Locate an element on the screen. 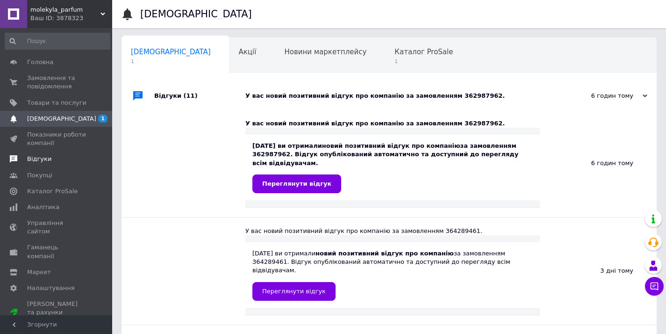  span: Замовлення та повідомлення is located at coordinates (57, 82).